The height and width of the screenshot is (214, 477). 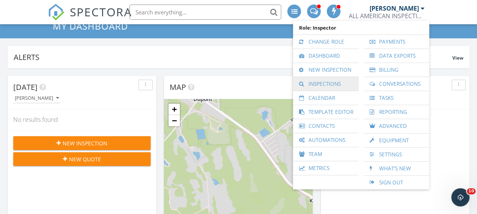 What do you see at coordinates (90, 18) in the screenshot?
I see `a: SPECTORA` at bounding box center [90, 18].